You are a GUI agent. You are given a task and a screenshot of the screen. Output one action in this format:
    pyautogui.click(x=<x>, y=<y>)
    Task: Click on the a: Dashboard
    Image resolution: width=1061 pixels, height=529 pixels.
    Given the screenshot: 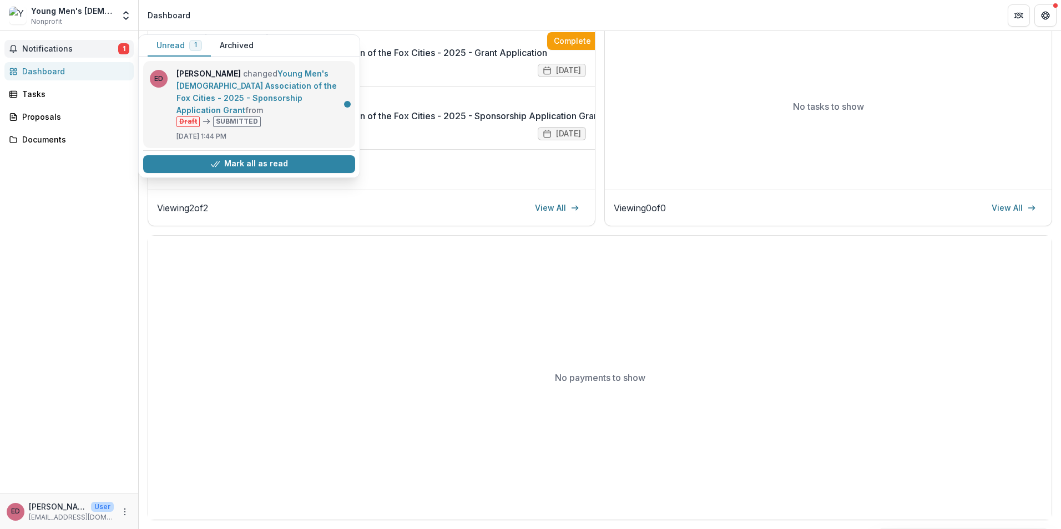 What is the action you would take?
    pyautogui.click(x=69, y=71)
    